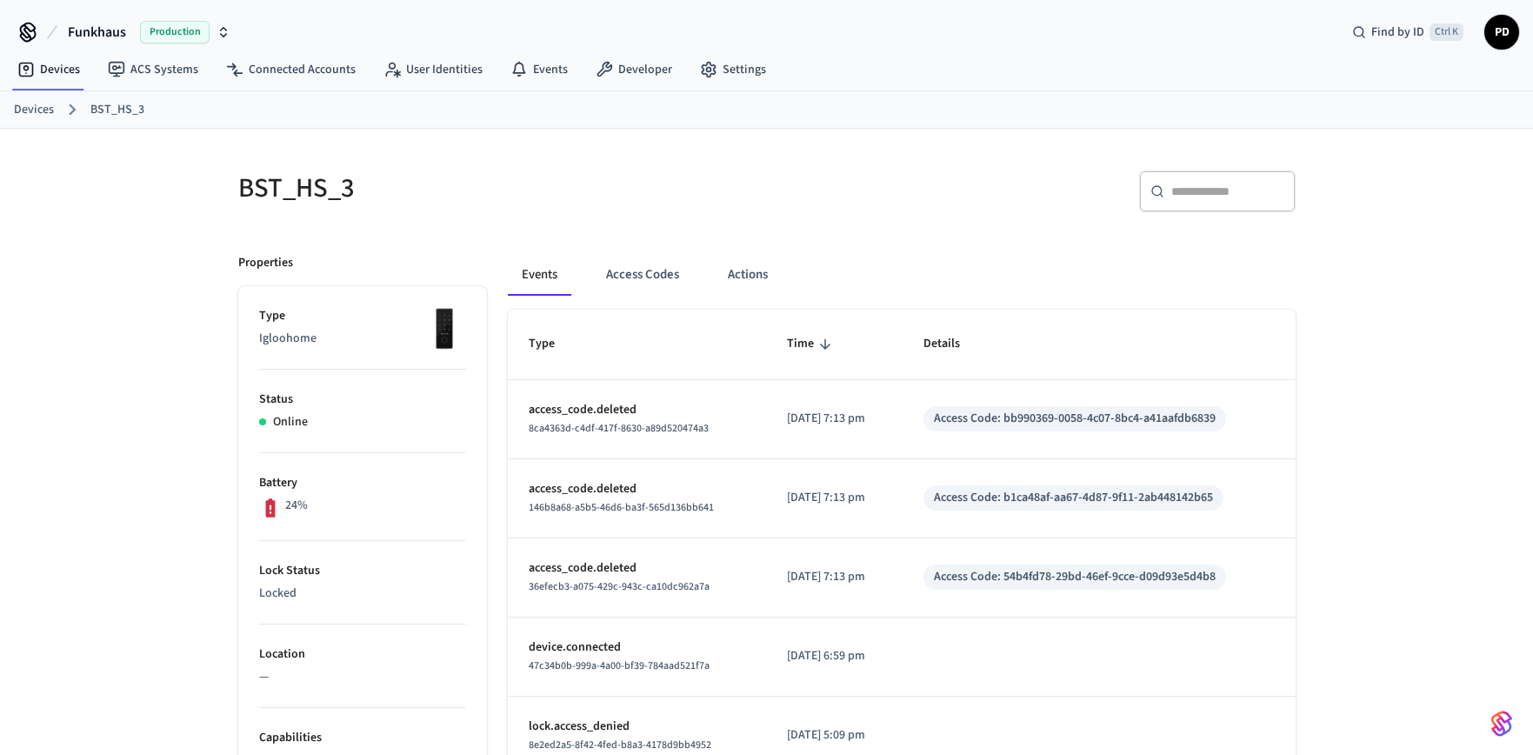 The height and width of the screenshot is (755, 1533). I want to click on a: Events, so click(539, 70).